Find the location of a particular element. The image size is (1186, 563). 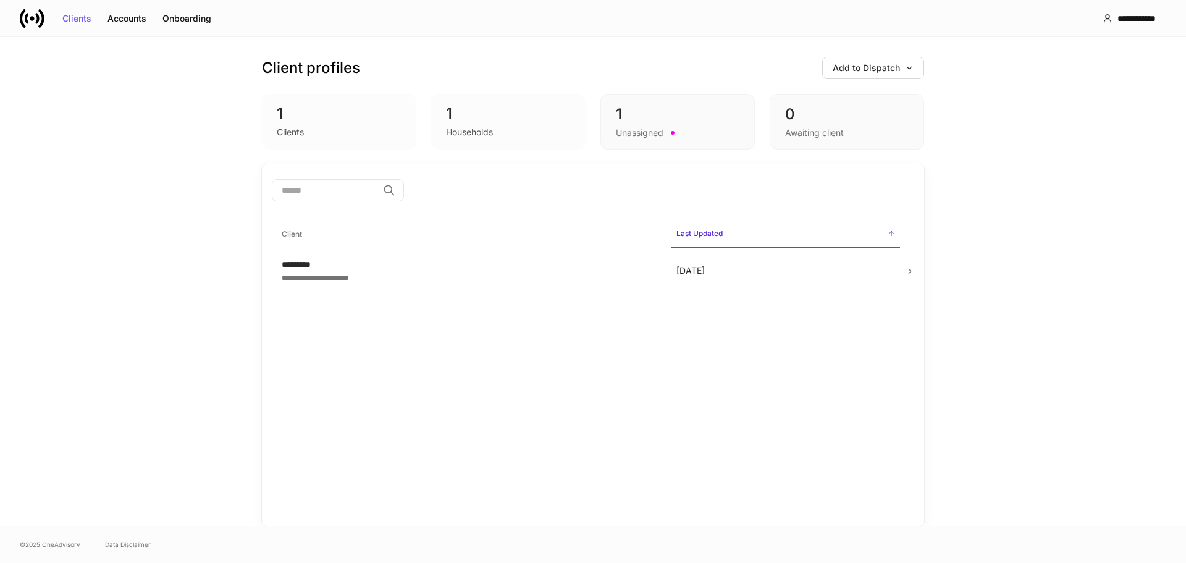

div: 1Unassigned is located at coordinates (678, 122).